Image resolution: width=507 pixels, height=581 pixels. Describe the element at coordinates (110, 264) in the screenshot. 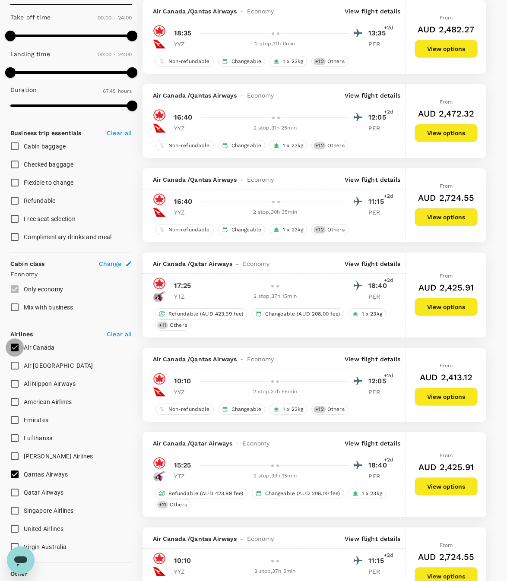

I see `span: Change` at that location.